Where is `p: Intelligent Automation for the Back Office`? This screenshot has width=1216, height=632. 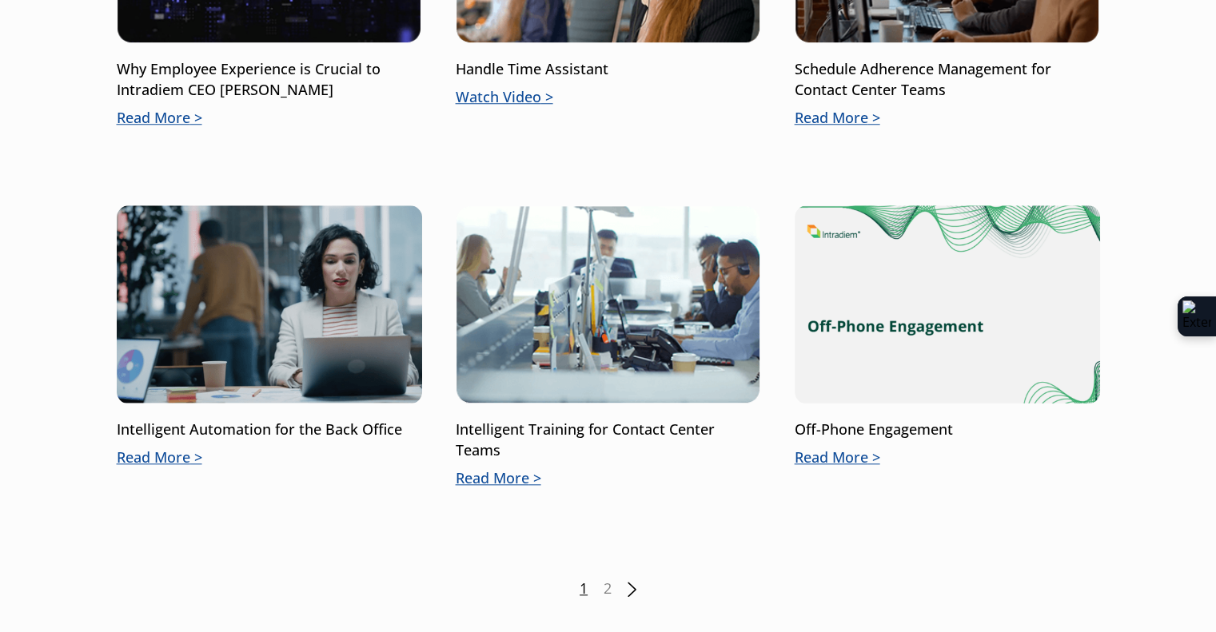 p: Intelligent Automation for the Back Office is located at coordinates (269, 430).